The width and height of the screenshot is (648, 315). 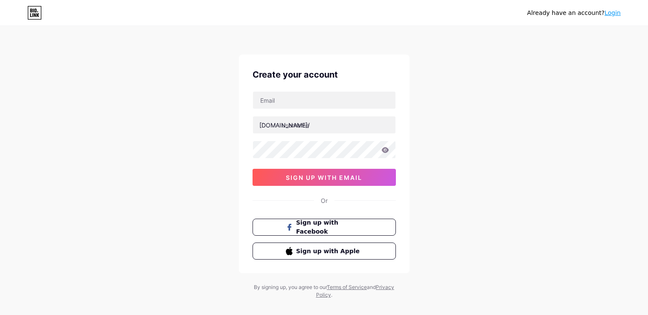 What do you see at coordinates (324, 178) in the screenshot?
I see `span: sign up with email` at bounding box center [324, 178].